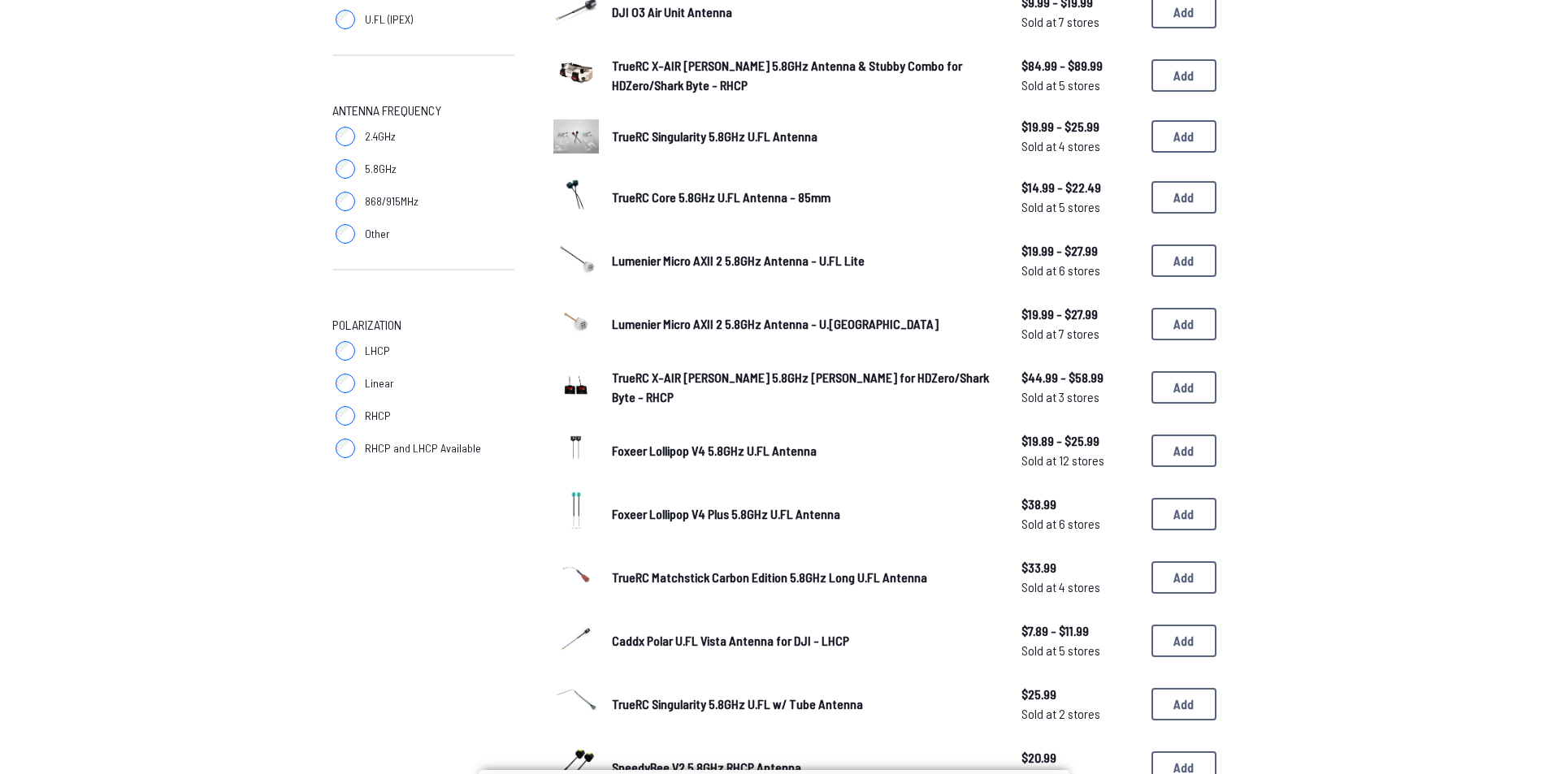 This screenshot has width=1548, height=774. What do you see at coordinates (1080, 758) in the screenshot?
I see `span: $20.99` at bounding box center [1080, 758].